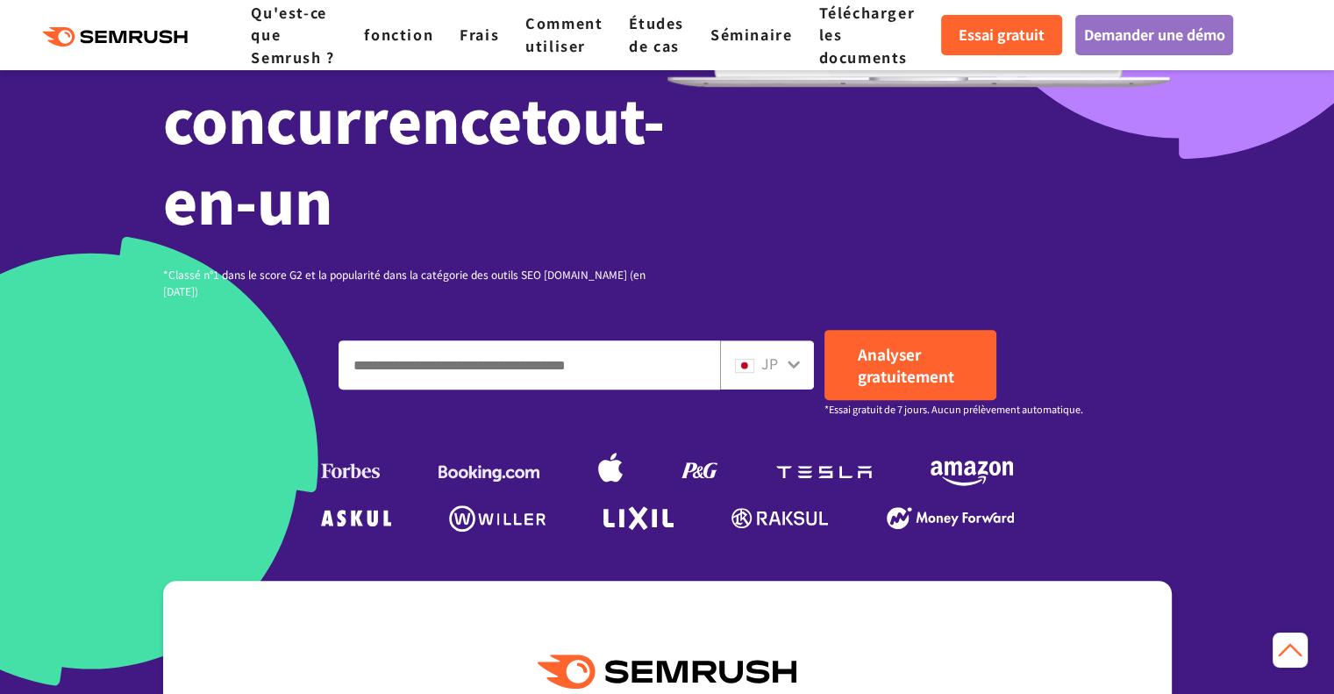 This screenshot has height=694, width=1334. What do you see at coordinates (398, 34) in the screenshot?
I see `a: fonction` at bounding box center [398, 34].